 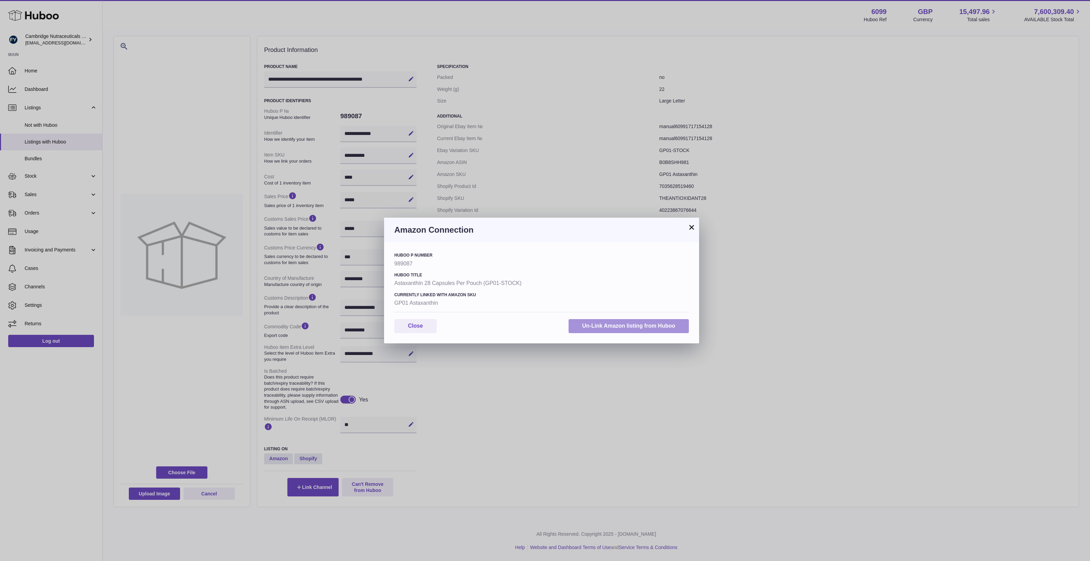 I want to click on strong: 989087, so click(x=542, y=264).